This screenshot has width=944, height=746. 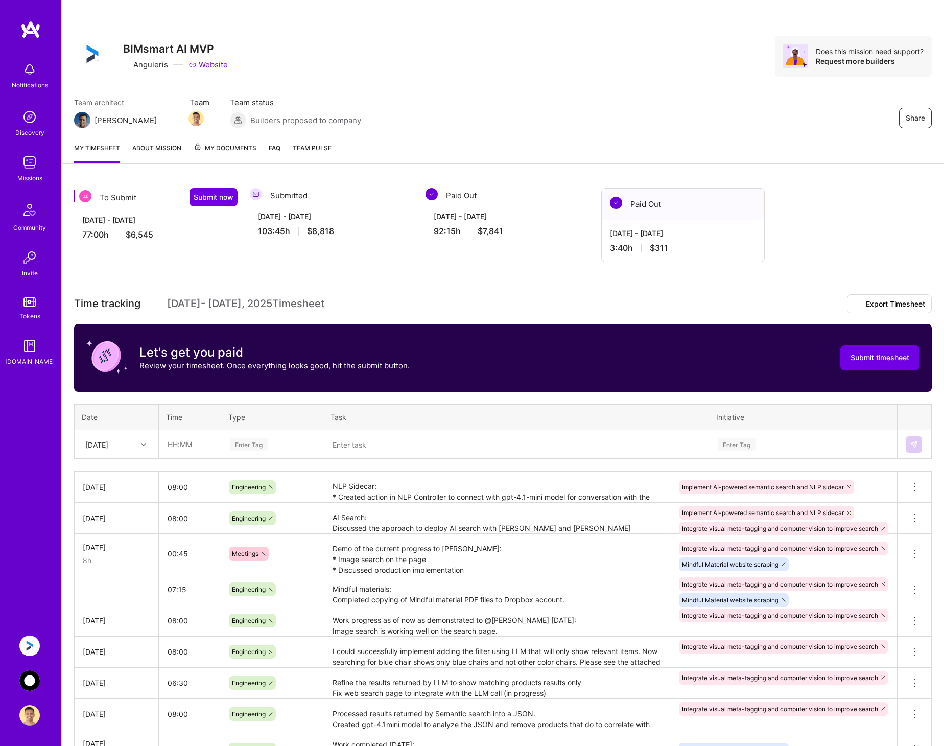 What do you see at coordinates (274, 353) in the screenshot?
I see `h3: Let's get you paid` at bounding box center [274, 353].